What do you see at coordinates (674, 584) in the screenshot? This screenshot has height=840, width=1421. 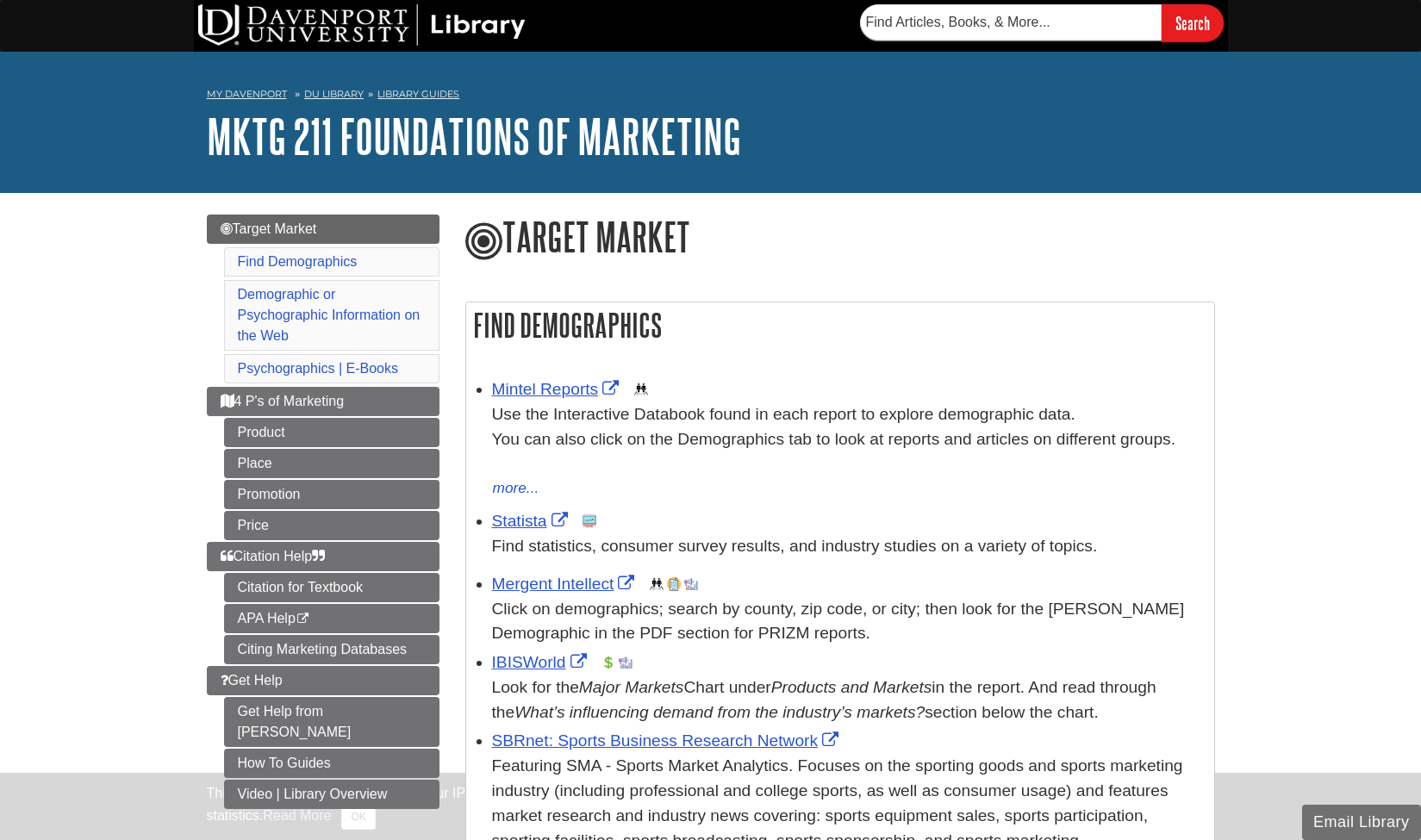 I see `img: Company Information` at bounding box center [674, 584].